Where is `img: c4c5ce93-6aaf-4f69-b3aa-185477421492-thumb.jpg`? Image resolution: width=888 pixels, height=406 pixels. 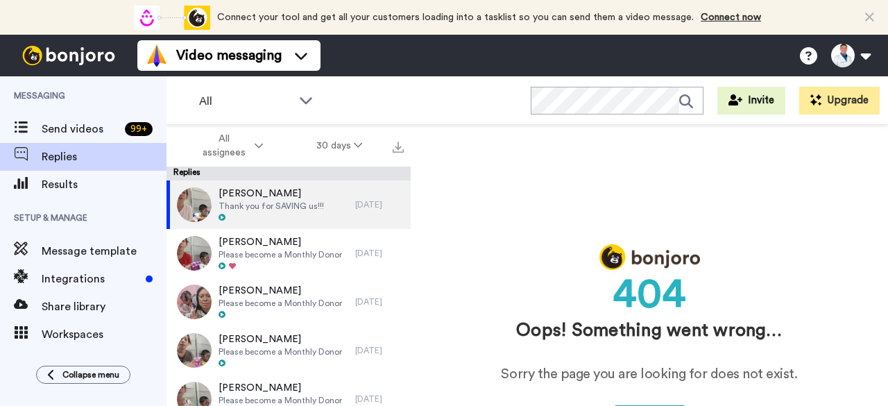
img: c4c5ce93-6aaf-4f69-b3aa-185477421492-thumb.jpg is located at coordinates (194, 253).